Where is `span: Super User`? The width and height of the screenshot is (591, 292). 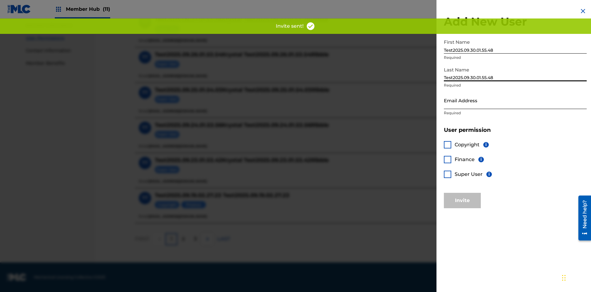 span: Super User is located at coordinates (469, 174).